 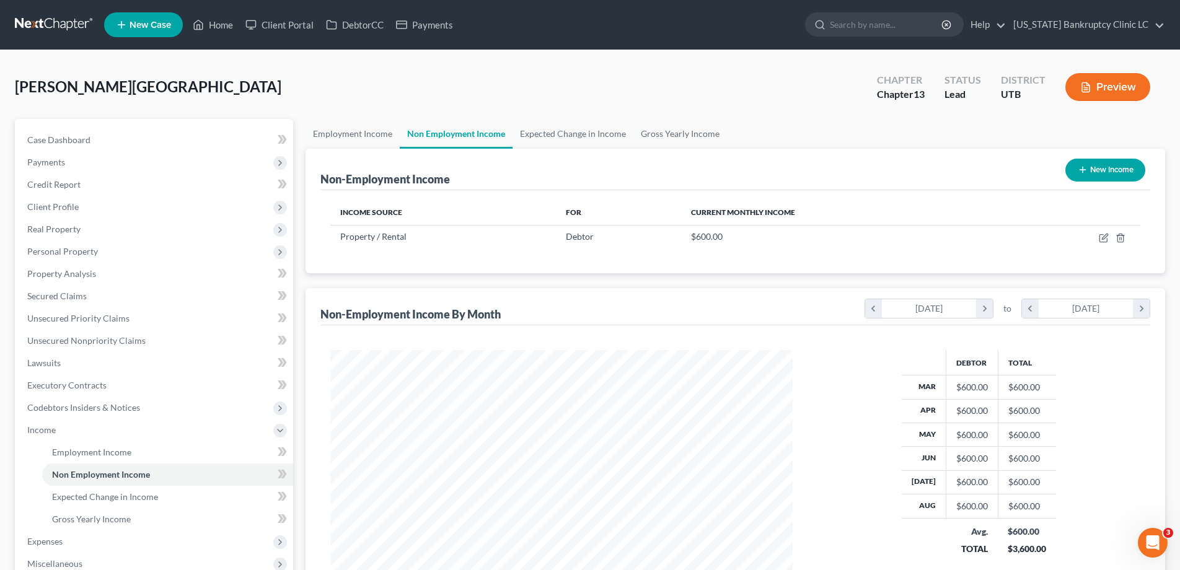 I want to click on span: Unsecured Nonpriority Claims, so click(x=86, y=340).